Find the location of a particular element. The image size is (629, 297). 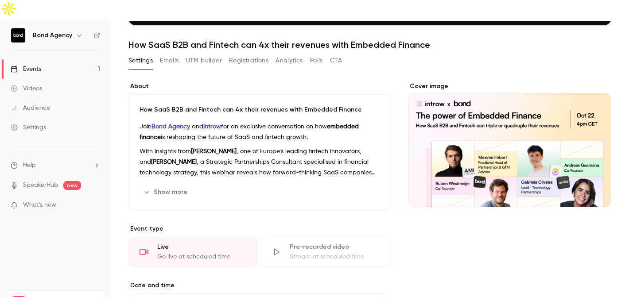

strong: Bond Agency is located at coordinates (170, 127).